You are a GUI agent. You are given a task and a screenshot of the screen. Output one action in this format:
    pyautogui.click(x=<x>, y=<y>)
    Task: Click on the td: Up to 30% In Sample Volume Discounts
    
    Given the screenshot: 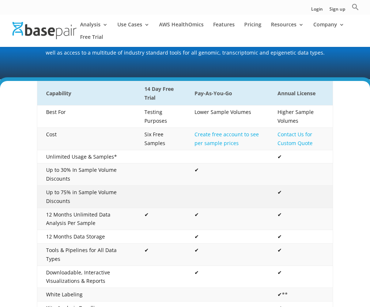 What is the action you would take?
    pyautogui.click(x=87, y=174)
    